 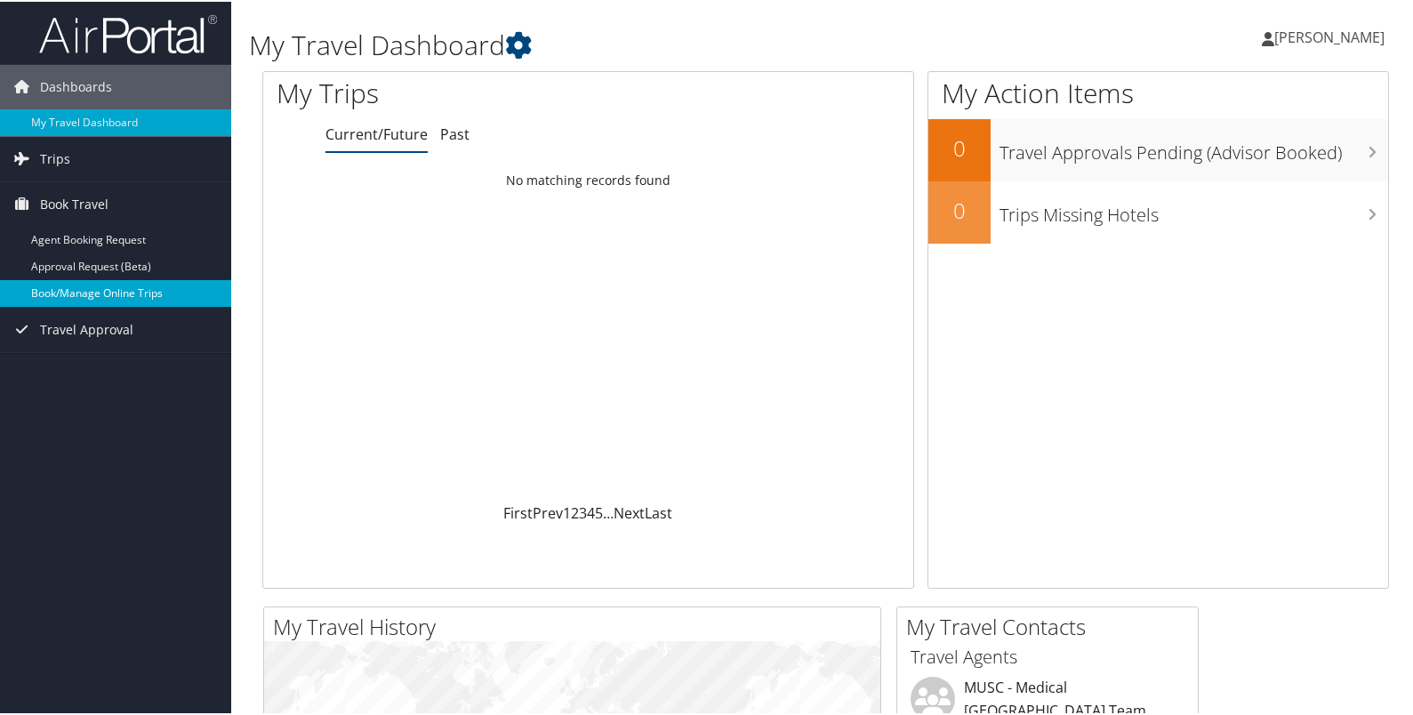 I want to click on a: First, so click(x=518, y=511).